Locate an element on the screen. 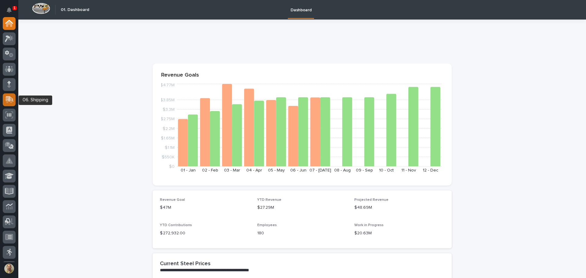 This screenshot has width=586, height=278. tspan: $1.65M is located at coordinates (168, 138).